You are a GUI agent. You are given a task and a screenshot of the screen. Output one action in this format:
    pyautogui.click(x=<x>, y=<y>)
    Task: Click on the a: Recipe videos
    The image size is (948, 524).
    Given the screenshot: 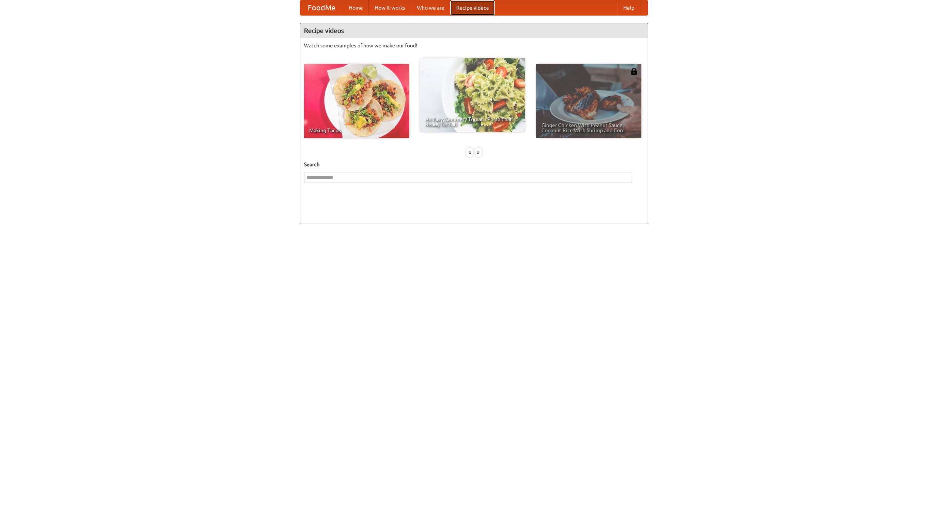 What is the action you would take?
    pyautogui.click(x=473, y=8)
    